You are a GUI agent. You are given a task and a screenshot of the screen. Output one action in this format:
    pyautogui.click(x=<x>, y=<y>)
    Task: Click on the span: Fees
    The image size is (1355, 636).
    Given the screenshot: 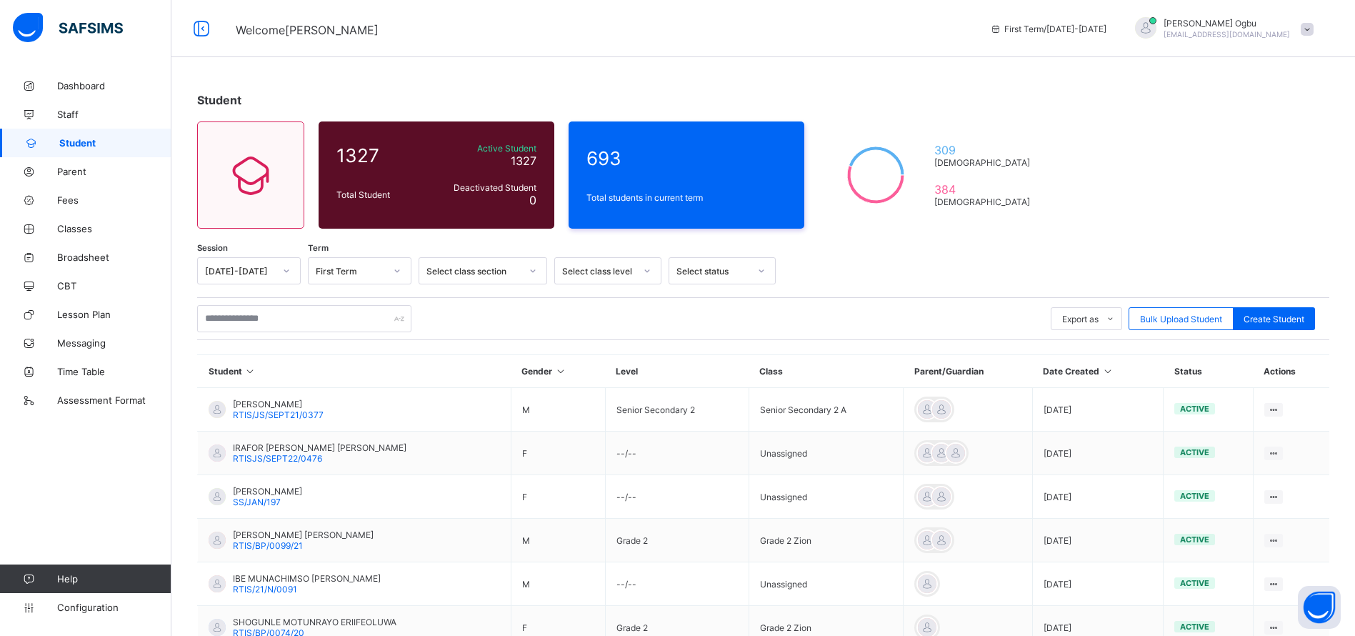 What is the action you would take?
    pyautogui.click(x=114, y=200)
    